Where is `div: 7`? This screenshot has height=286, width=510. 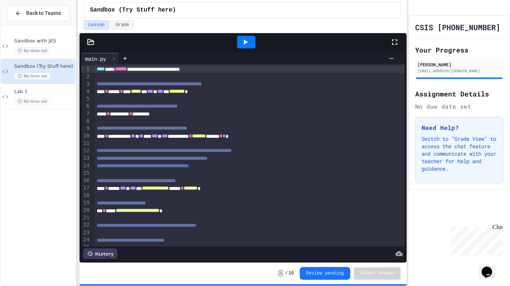
div: 7 is located at coordinates (86, 114).